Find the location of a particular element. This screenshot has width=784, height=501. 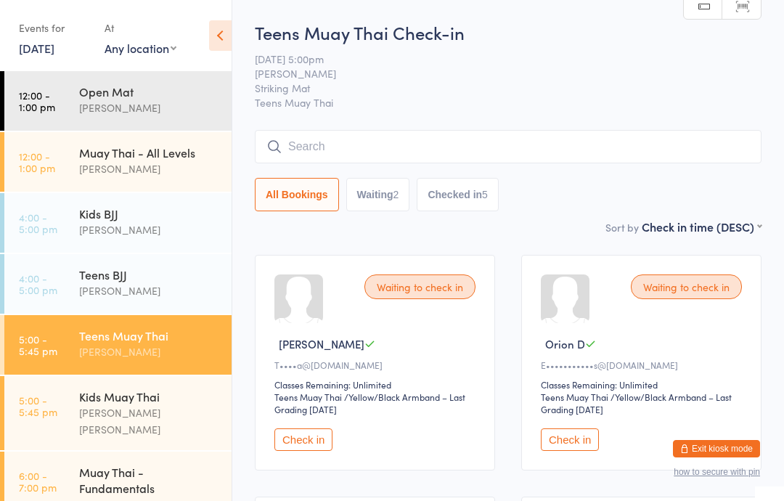

button: All Bookings is located at coordinates (297, 194).